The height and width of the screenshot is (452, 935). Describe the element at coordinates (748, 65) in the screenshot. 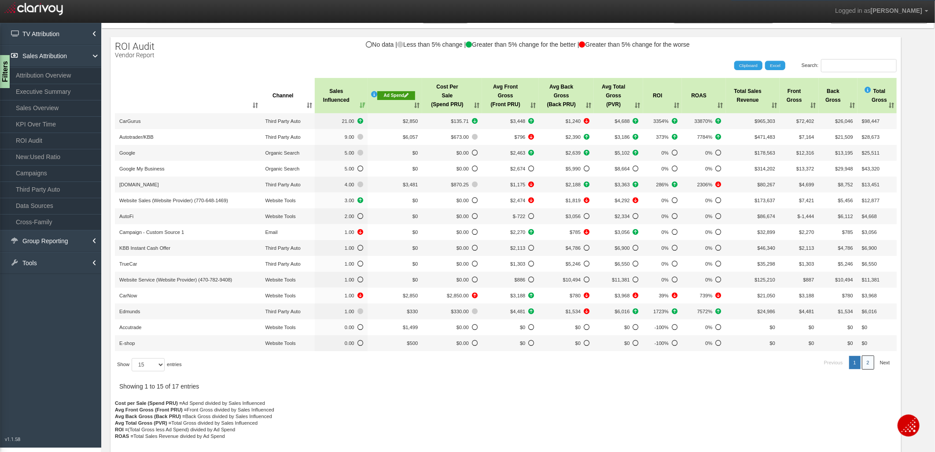

I see `span: Clipboard` at that location.